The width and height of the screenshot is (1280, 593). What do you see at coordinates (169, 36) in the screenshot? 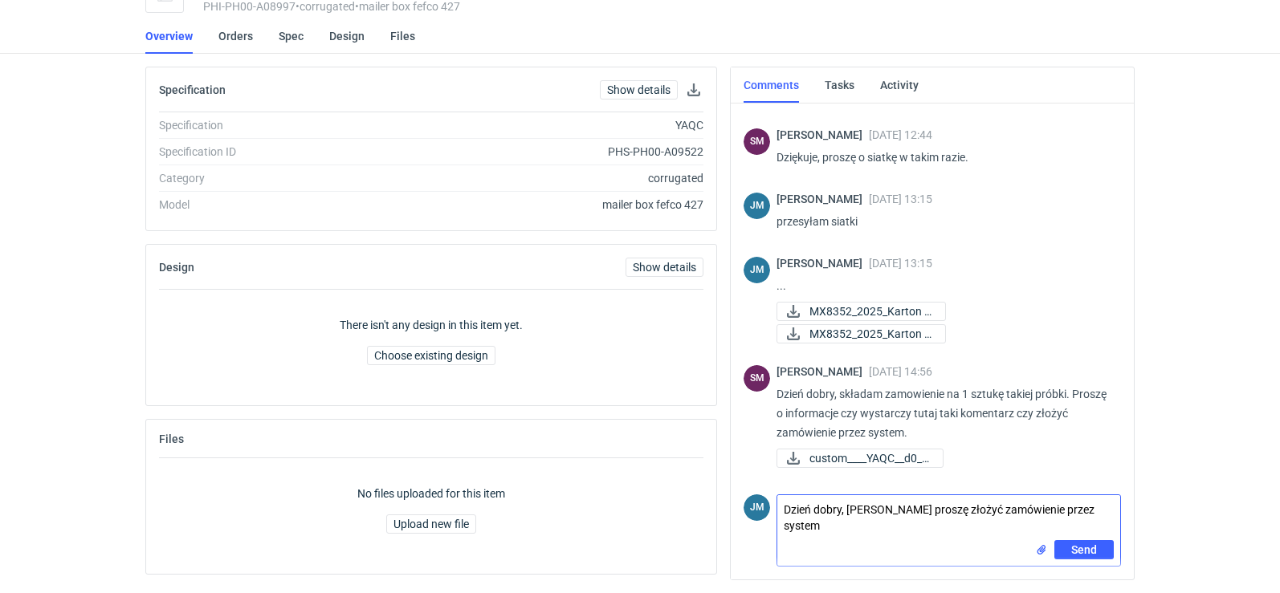
I see `a: Overview` at bounding box center [169, 36].